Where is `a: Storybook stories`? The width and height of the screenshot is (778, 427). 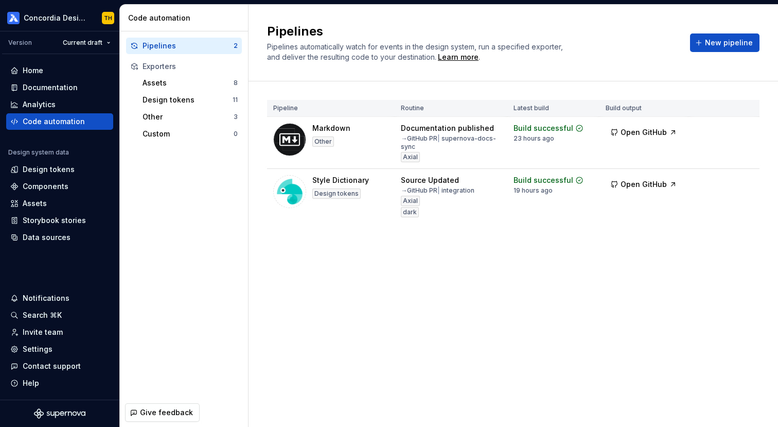 a: Storybook stories is located at coordinates (60, 220).